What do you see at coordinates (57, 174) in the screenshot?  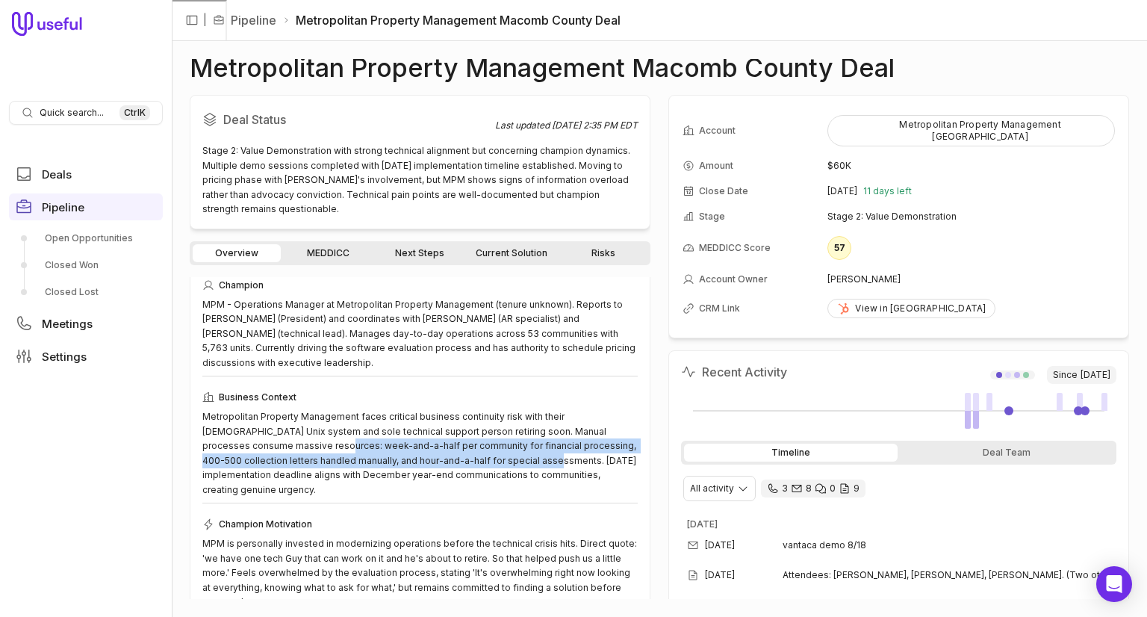 I see `span: Deals` at bounding box center [57, 174].